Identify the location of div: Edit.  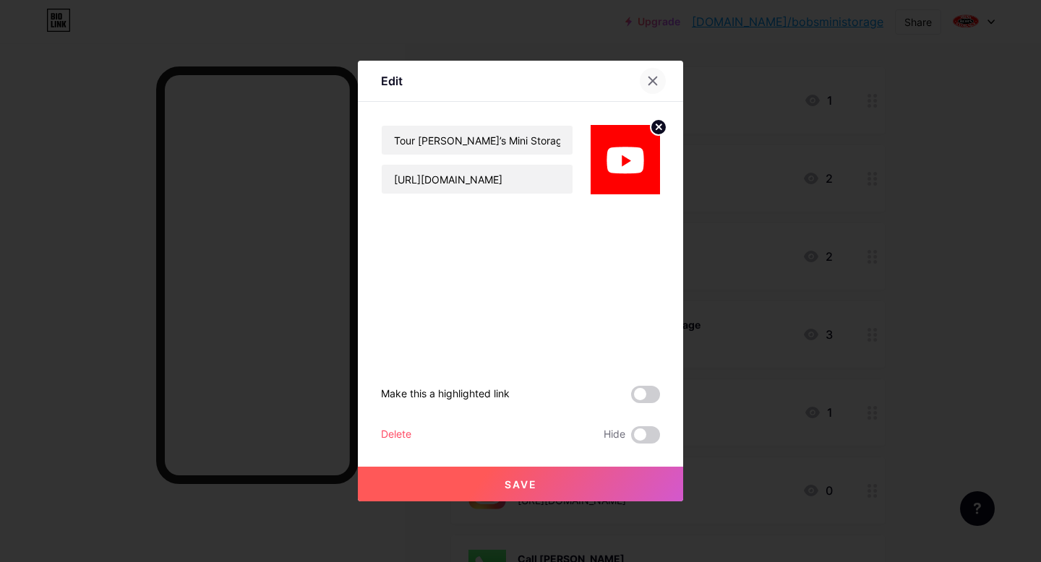
(392, 81).